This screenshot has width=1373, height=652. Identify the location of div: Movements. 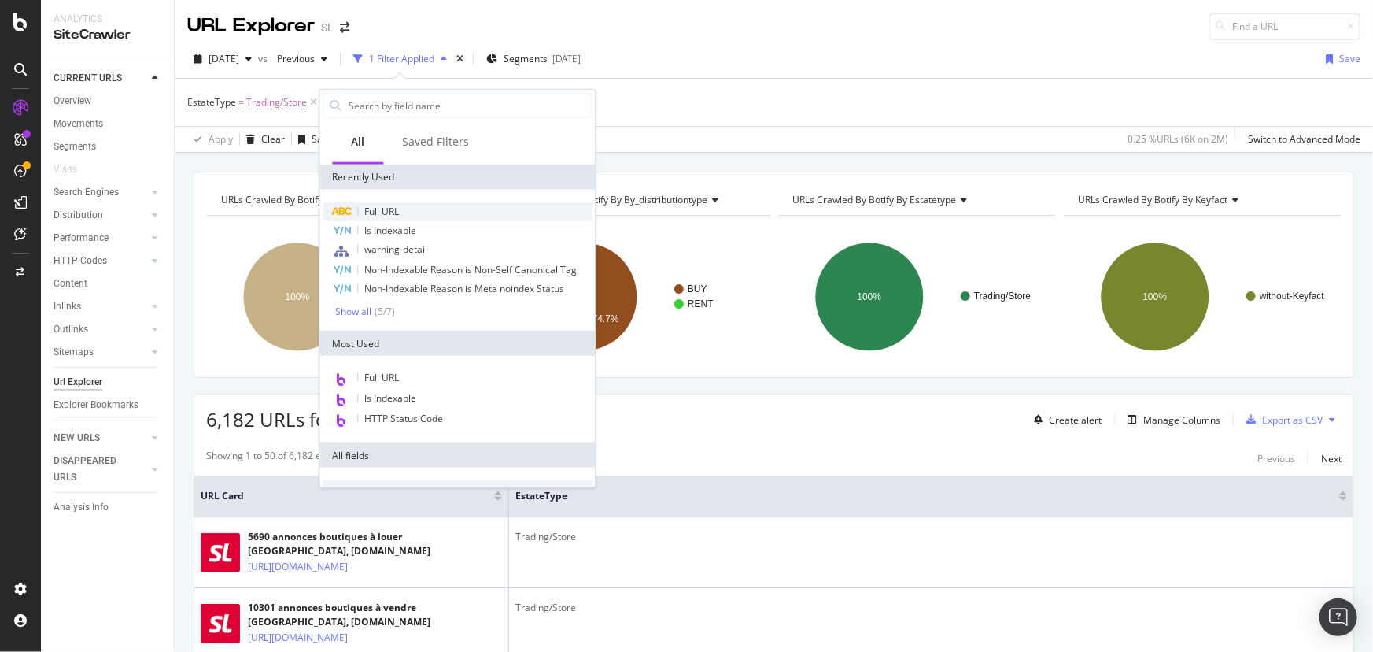
(78, 124).